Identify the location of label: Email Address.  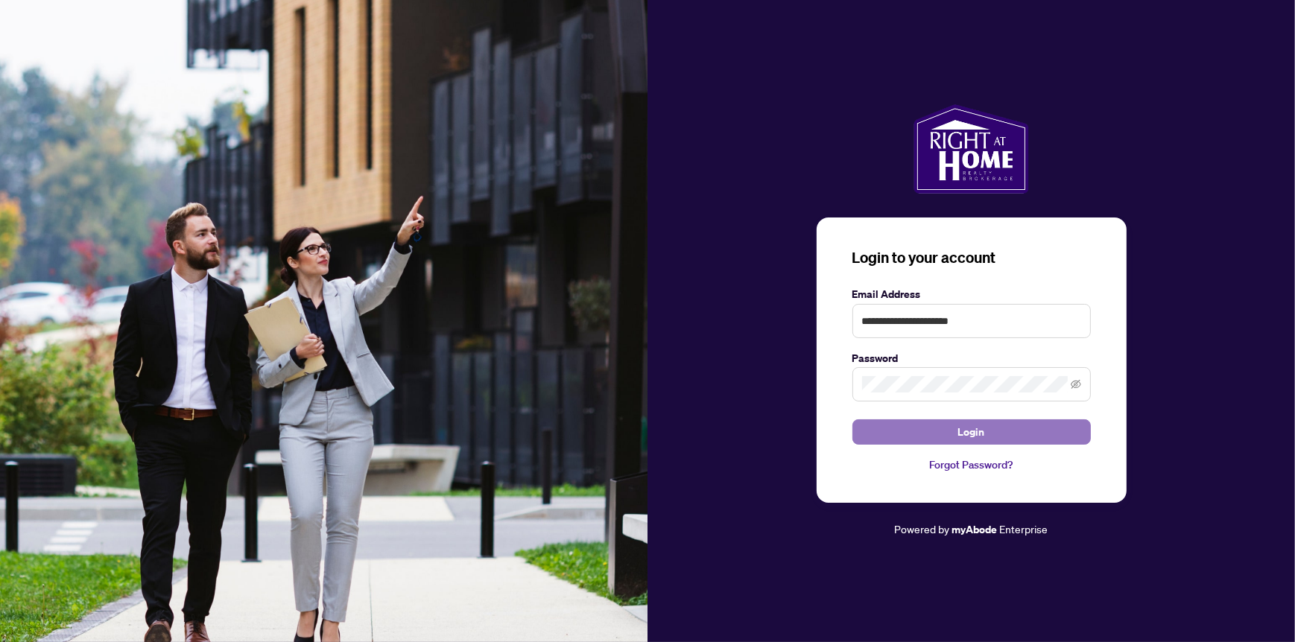
(972, 294).